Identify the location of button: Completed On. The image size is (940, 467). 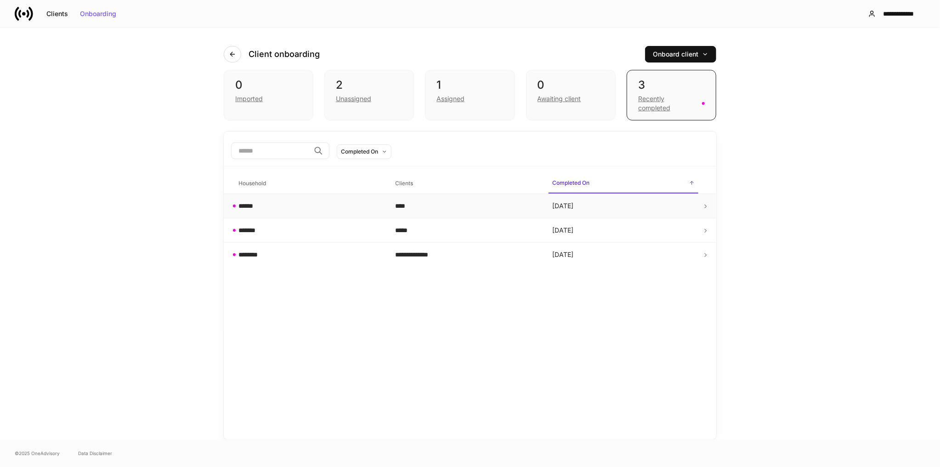
(364, 152).